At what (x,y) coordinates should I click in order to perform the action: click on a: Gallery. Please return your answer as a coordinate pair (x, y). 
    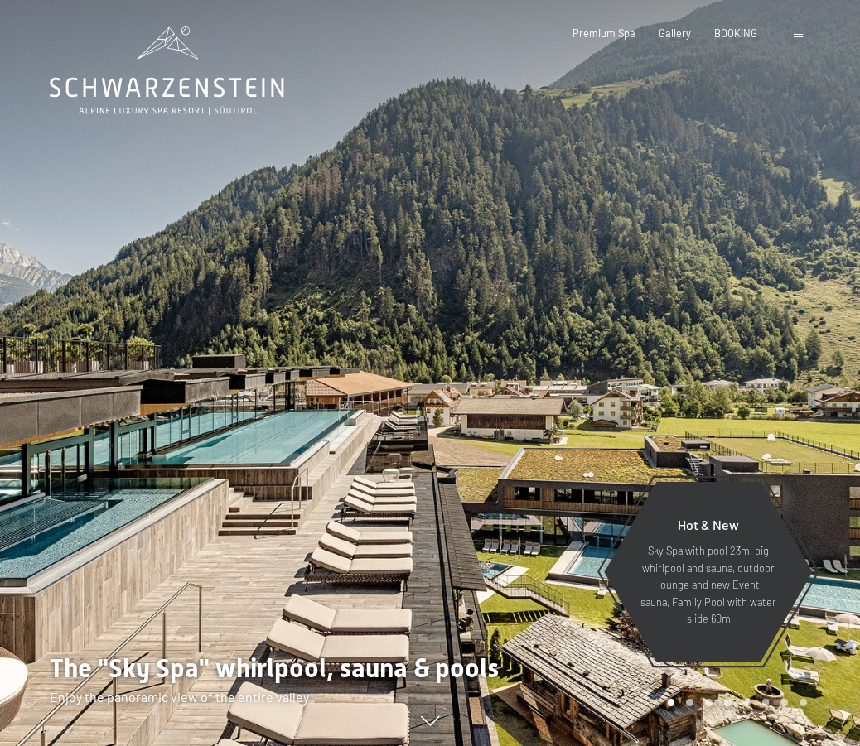
    Looking at the image, I should click on (674, 33).